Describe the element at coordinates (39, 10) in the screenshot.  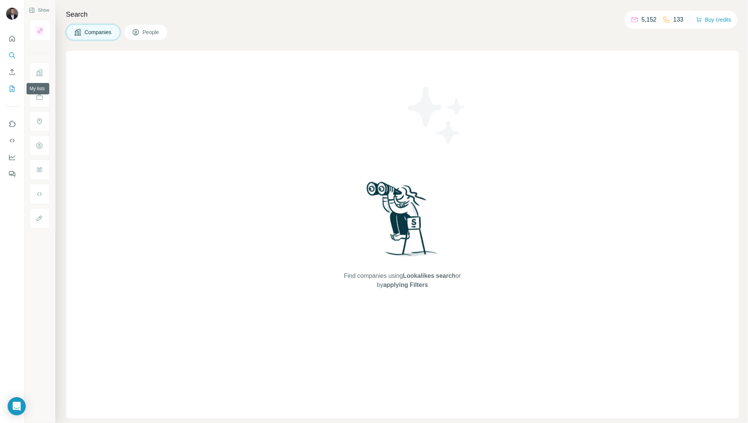
I see `button: Show` at that location.